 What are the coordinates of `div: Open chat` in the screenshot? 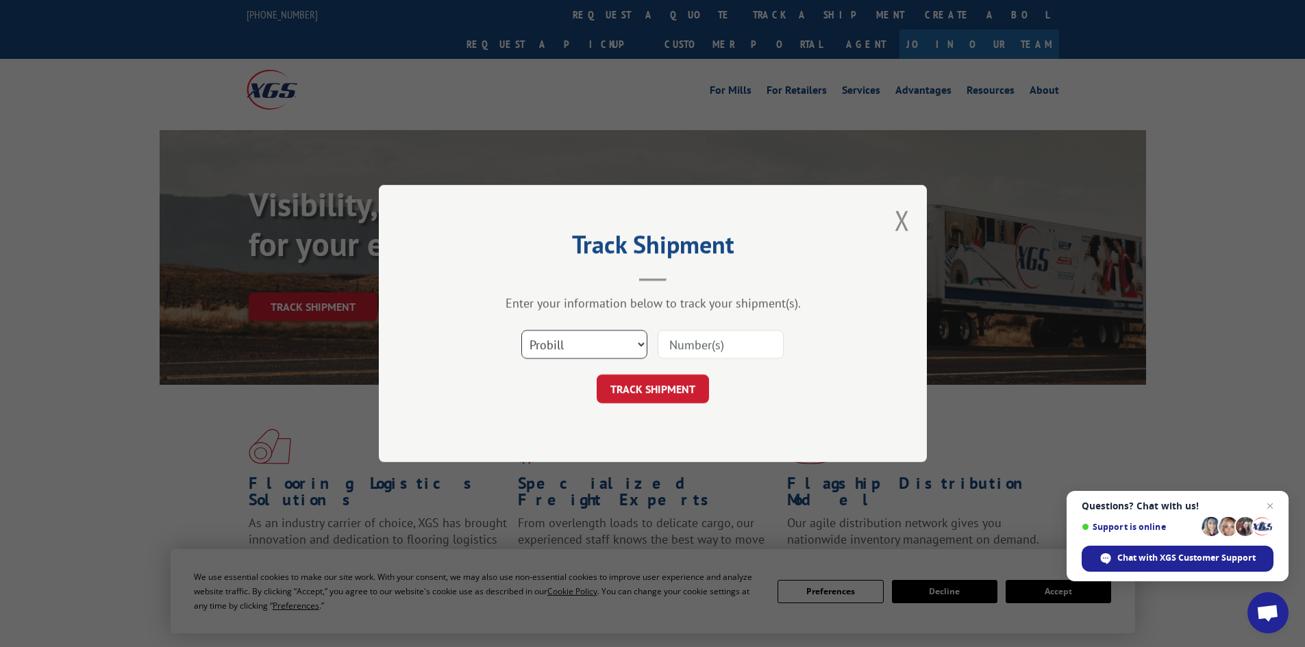 It's located at (1268, 613).